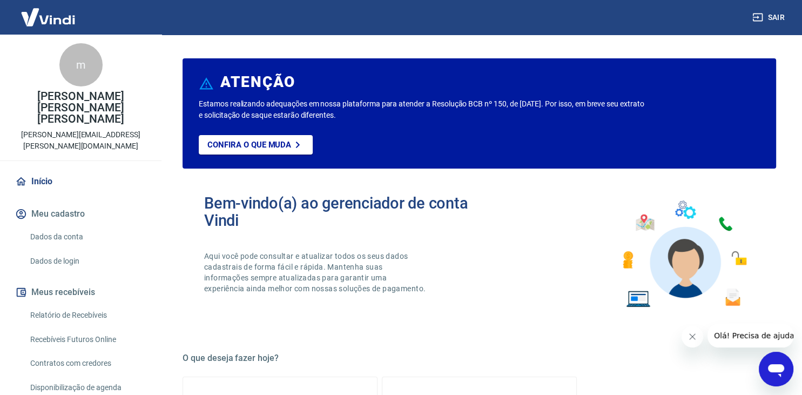 The image size is (802, 395). What do you see at coordinates (49, 12) in the screenshot?
I see `span: Olá! Precisa de ajuda?` at bounding box center [49, 12].